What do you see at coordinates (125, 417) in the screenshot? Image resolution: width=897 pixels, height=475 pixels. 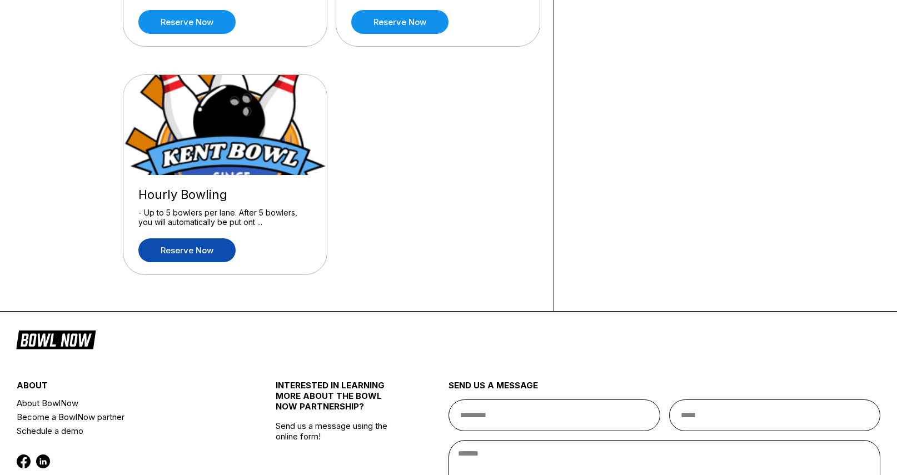 I see `a: Become a BowlNow partner` at bounding box center [125, 417].